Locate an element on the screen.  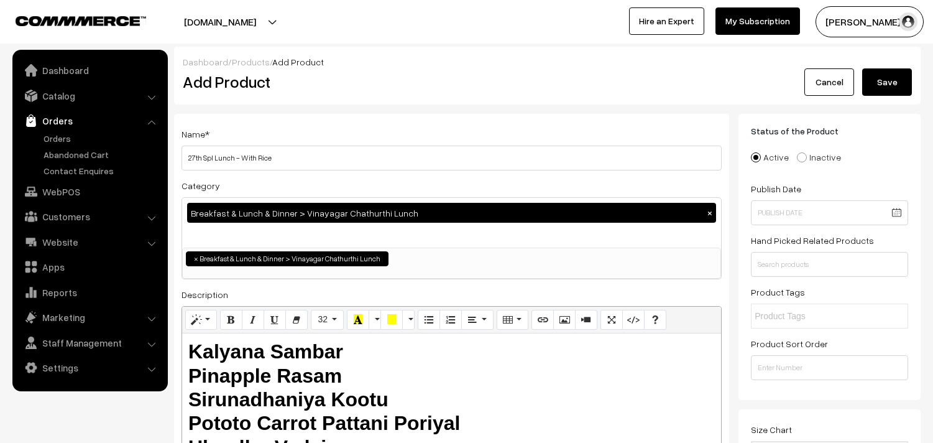
button: Code View is located at coordinates (634, 320).